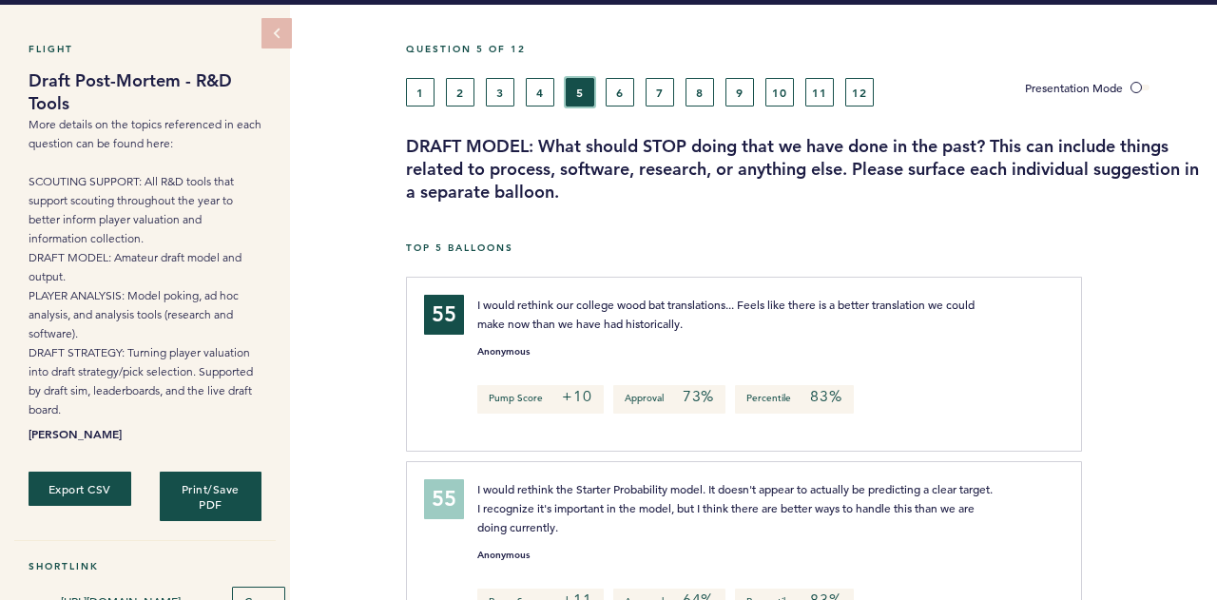  What do you see at coordinates (80, 489) in the screenshot?
I see `button: Export CSV` at bounding box center [80, 489].